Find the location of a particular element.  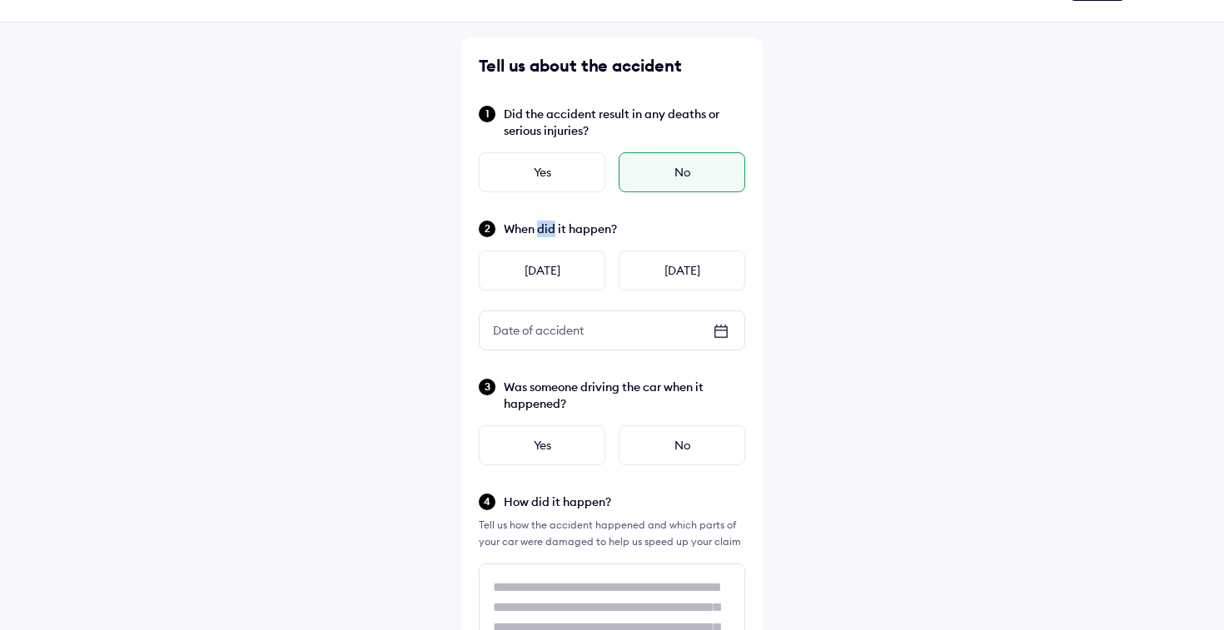

span: Was someone driving the car when it happened? is located at coordinates (625, 396).